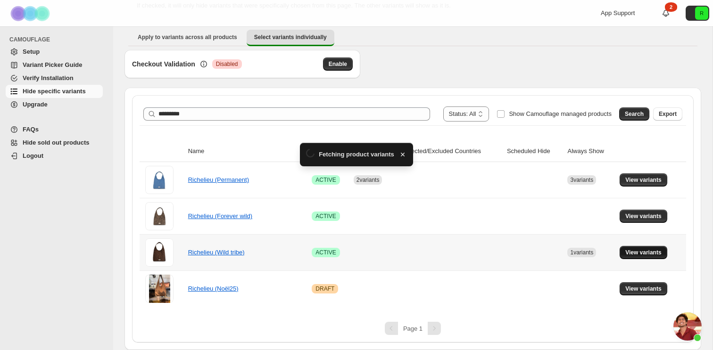 This screenshot has height=350, width=713. I want to click on button: Select variants individually, so click(290, 38).